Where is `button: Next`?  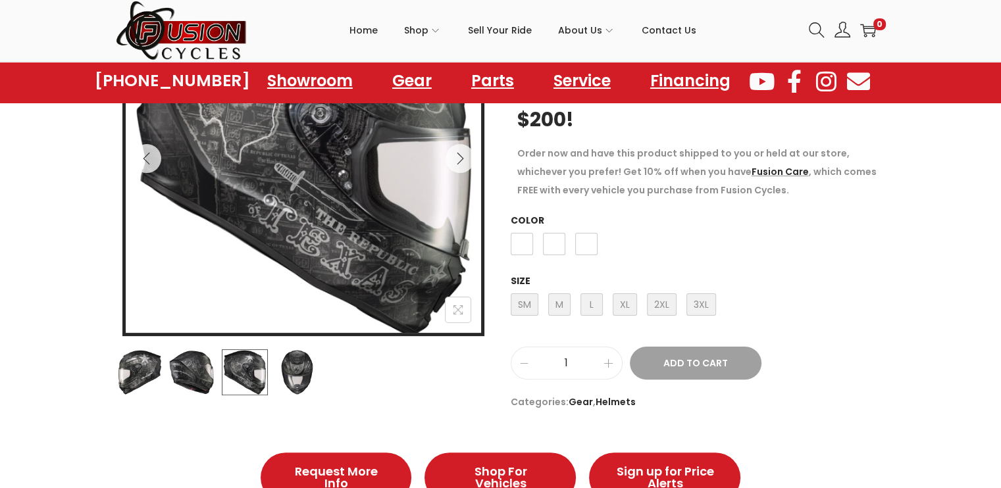 button: Next is located at coordinates (460, 159).